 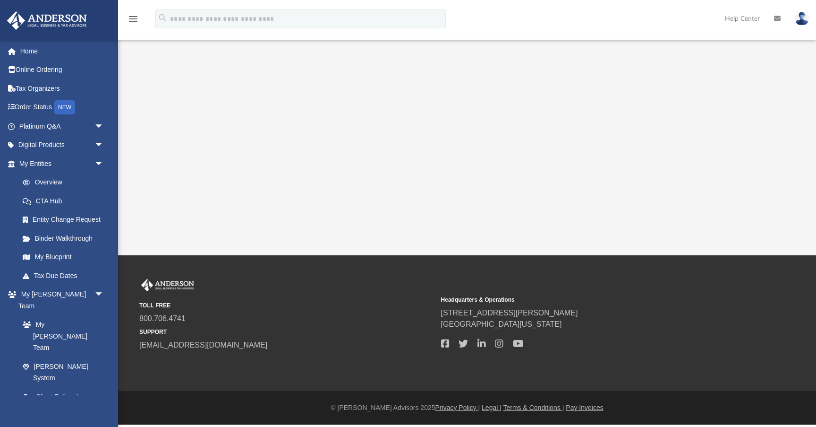 What do you see at coordinates (163, 18) in the screenshot?
I see `i: search` at bounding box center [163, 18].